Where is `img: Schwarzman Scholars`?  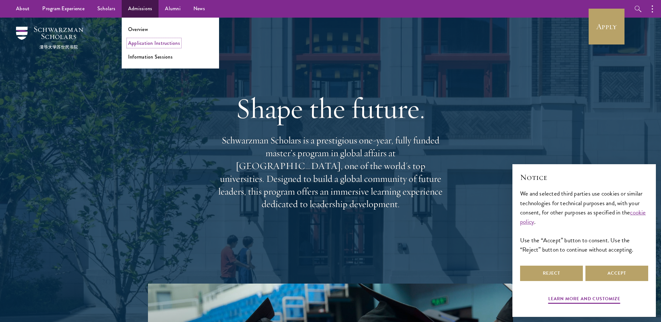 img: Schwarzman Scholars is located at coordinates (50, 38).